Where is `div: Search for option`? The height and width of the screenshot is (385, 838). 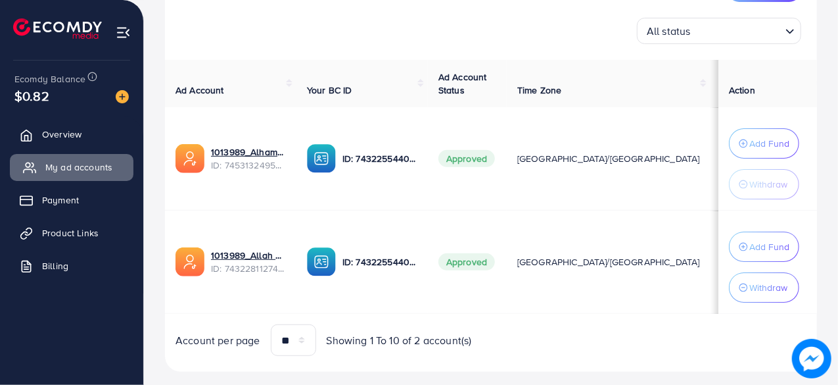
div: Search for option is located at coordinates (719, 31).